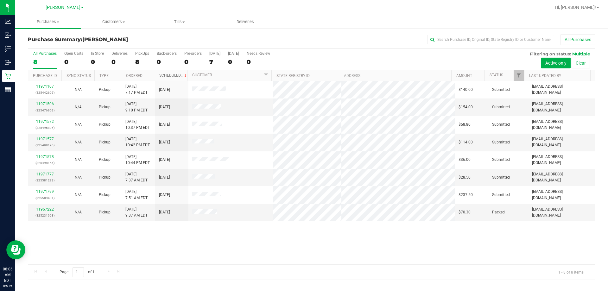 This screenshot has height=291, width=608. What do you see at coordinates (45, 110) in the screenshot?
I see `p: (325476969)` at bounding box center [45, 110].